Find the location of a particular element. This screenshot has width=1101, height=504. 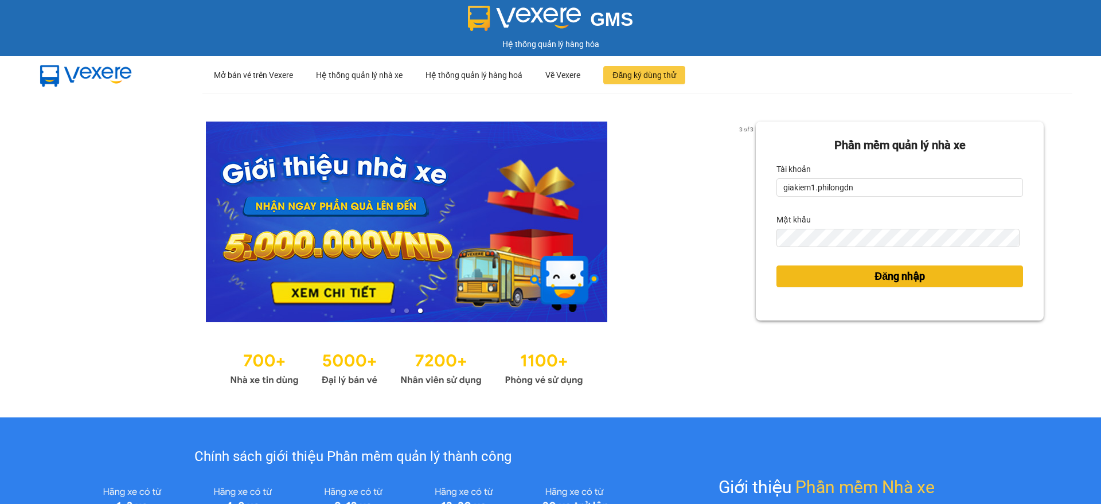

p: 3 of 3 is located at coordinates (745, 129).